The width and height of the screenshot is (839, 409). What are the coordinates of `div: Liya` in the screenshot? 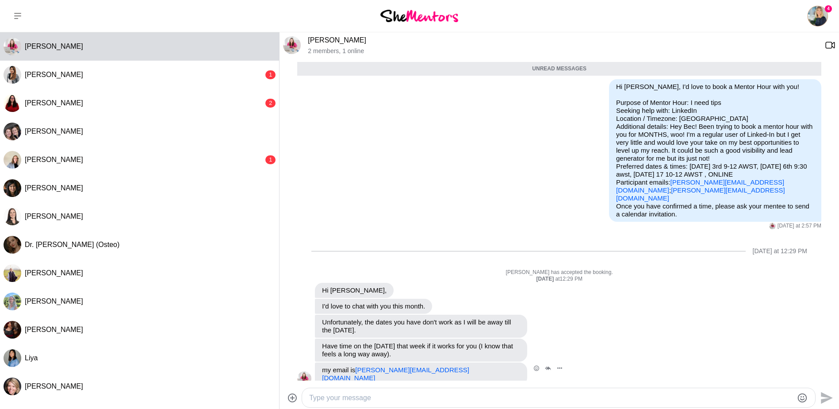 It's located at (12, 358).